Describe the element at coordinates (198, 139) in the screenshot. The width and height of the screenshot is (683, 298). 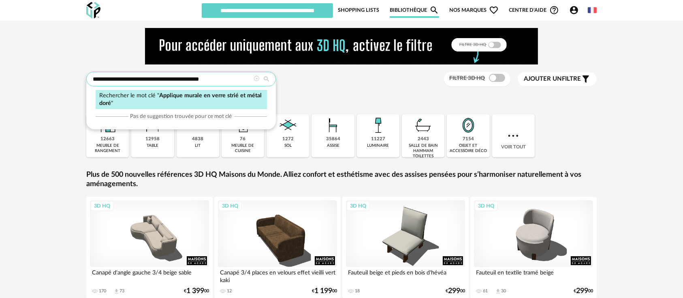
I see `div: 4838` at that location.